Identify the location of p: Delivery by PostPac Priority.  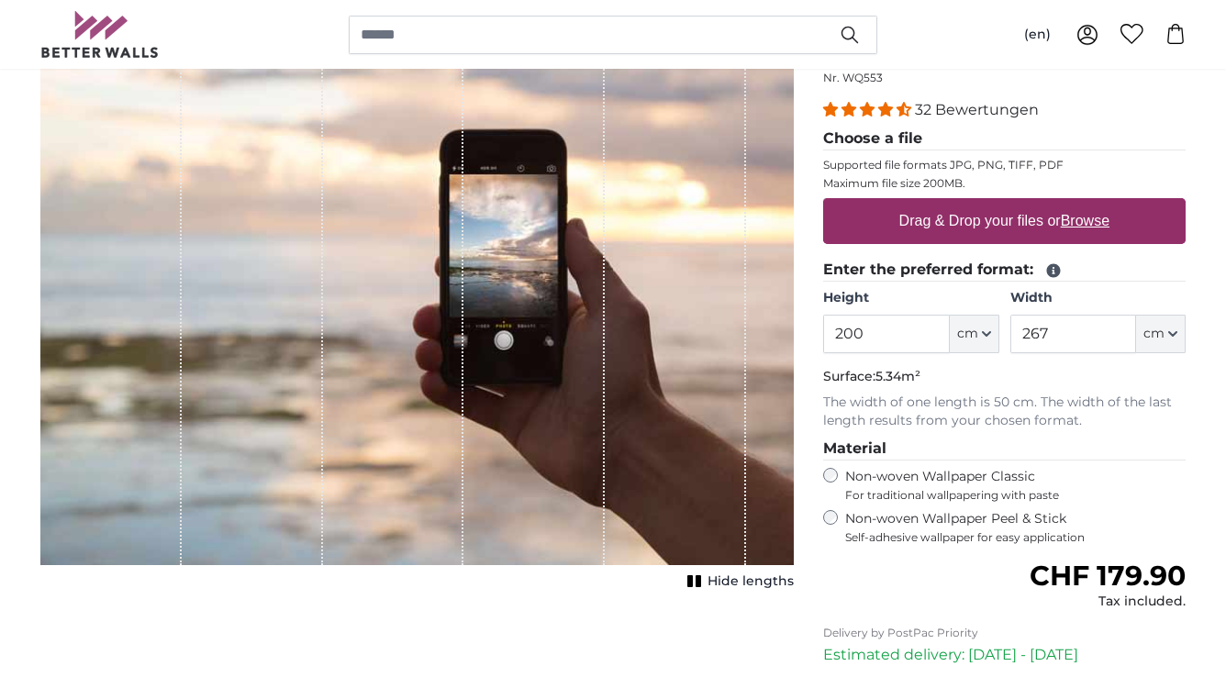
(1004, 633).